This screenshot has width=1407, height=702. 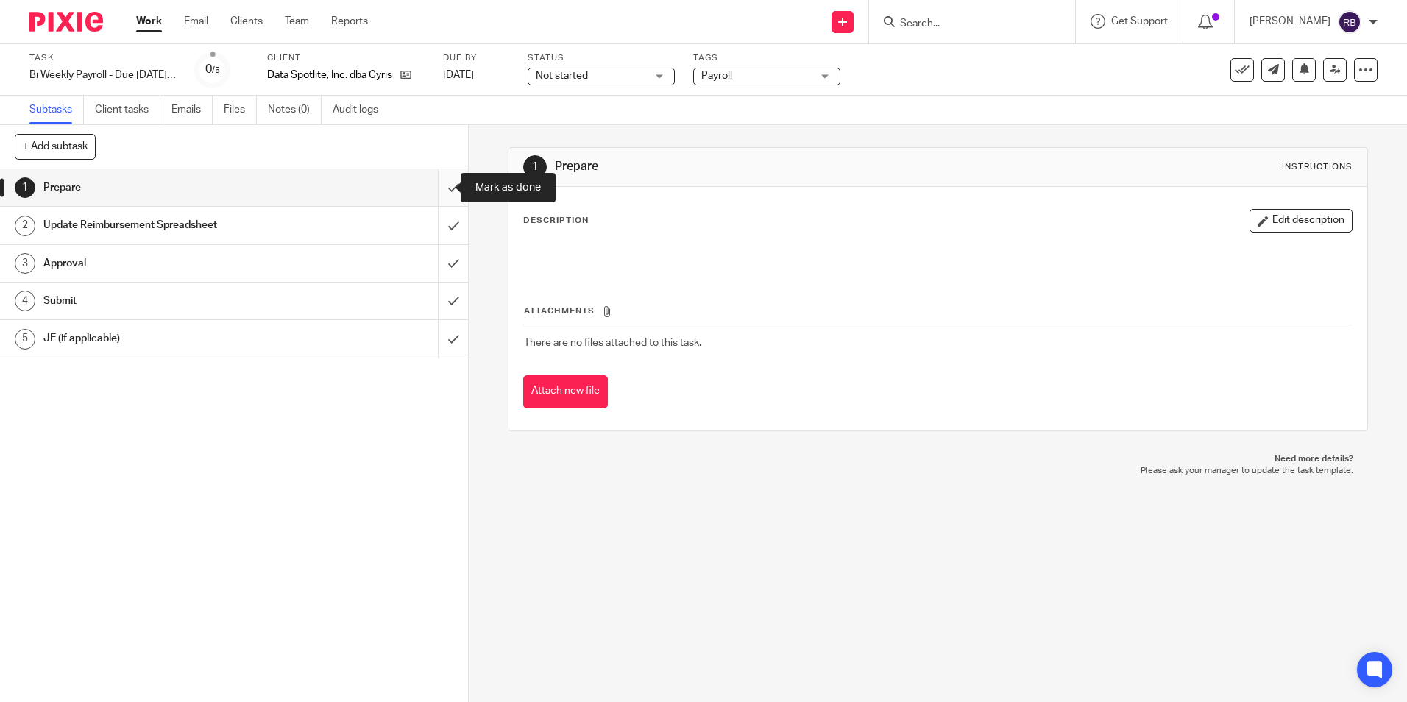 What do you see at coordinates (1301, 221) in the screenshot?
I see `button: Edit description` at bounding box center [1301, 221].